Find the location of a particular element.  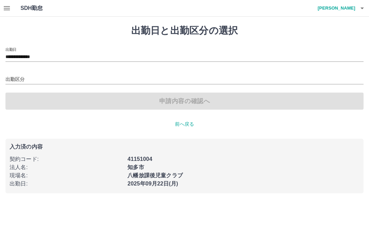

label: 出勤日 is located at coordinates (11, 49).